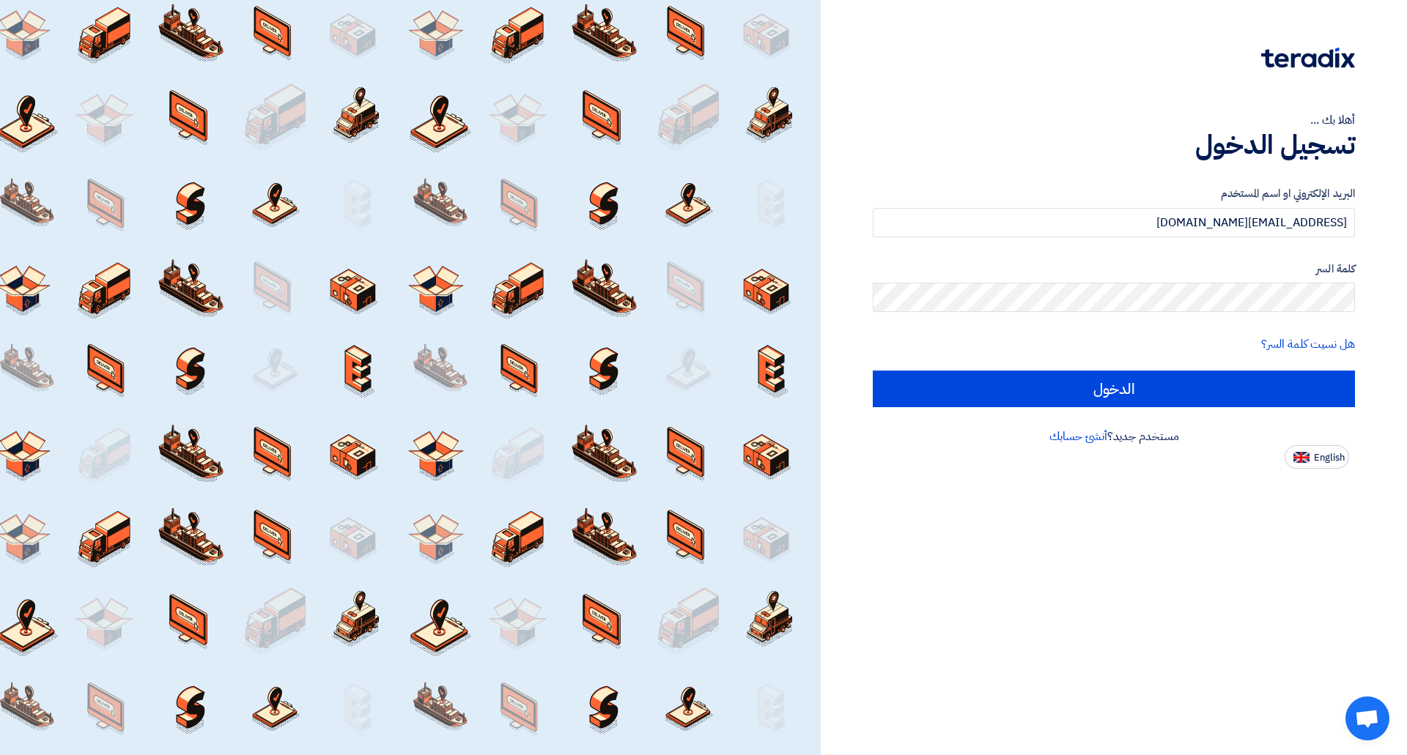  What do you see at coordinates (1367, 719) in the screenshot?
I see `div: Open chat` at bounding box center [1367, 719].